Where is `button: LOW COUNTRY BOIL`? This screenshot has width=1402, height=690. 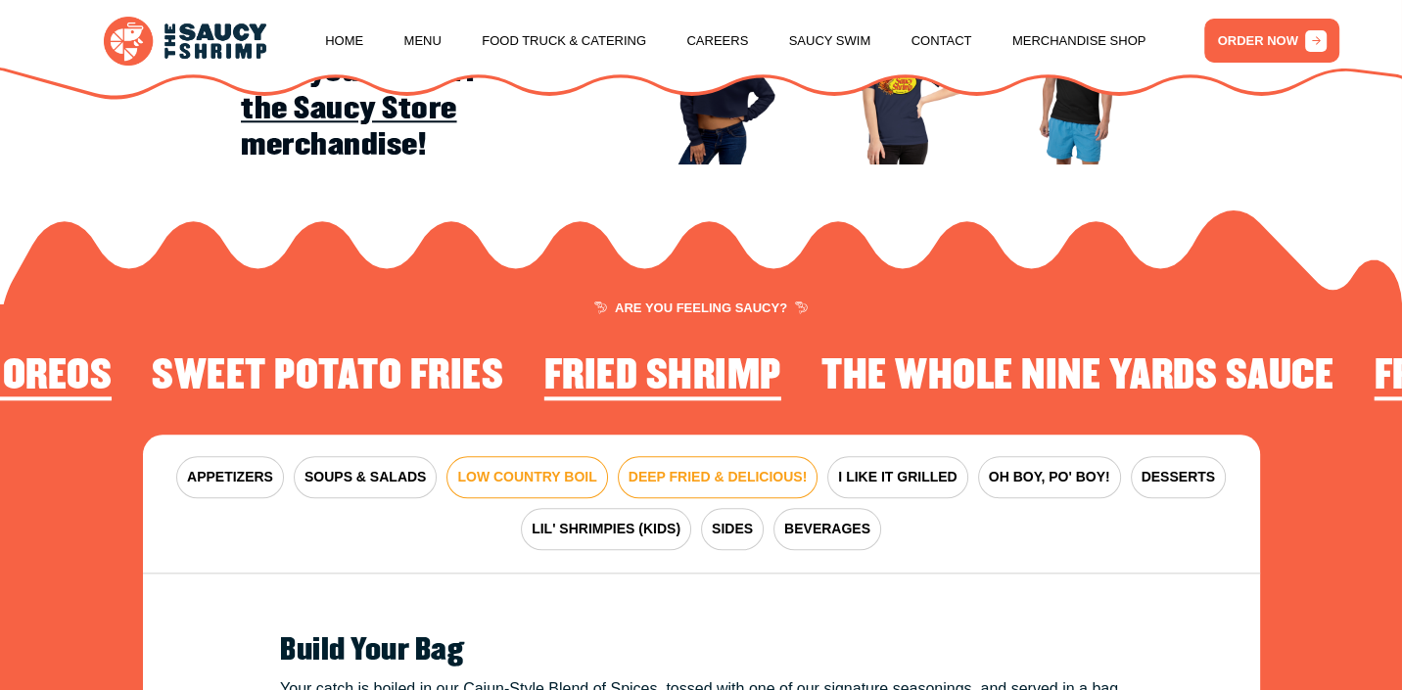
button: LOW COUNTRY BOIL is located at coordinates (527, 477).